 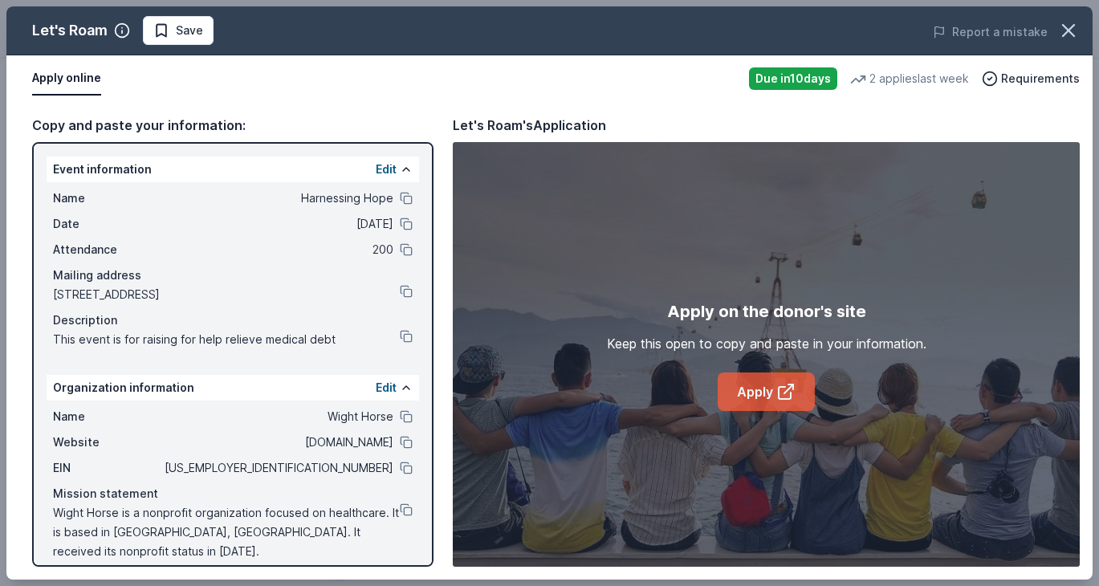 What do you see at coordinates (233, 494) in the screenshot?
I see `div: Mission statement` at bounding box center [233, 494].